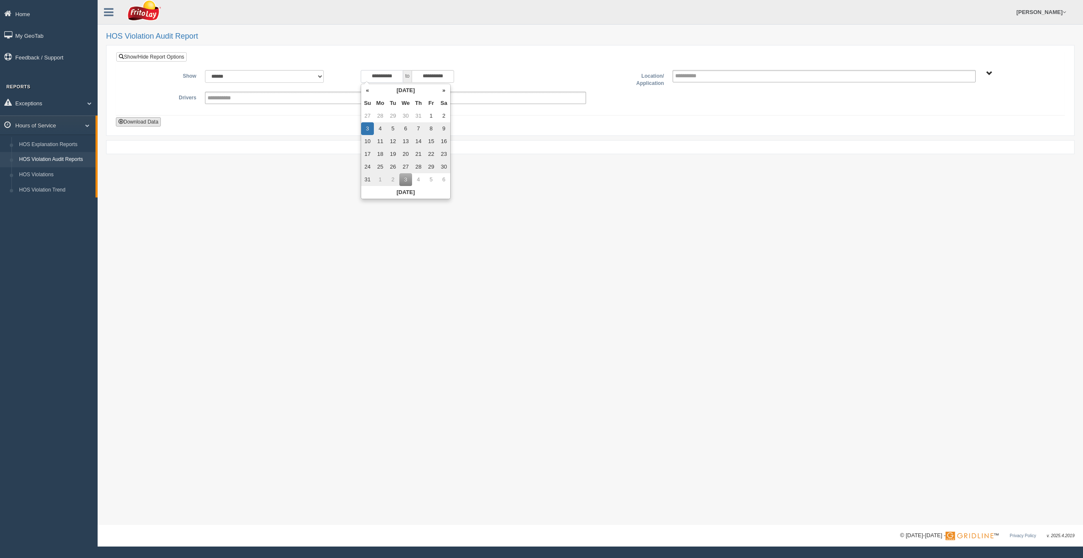  Describe the element at coordinates (162, 97) in the screenshot. I see `label: Drivers` at that location.